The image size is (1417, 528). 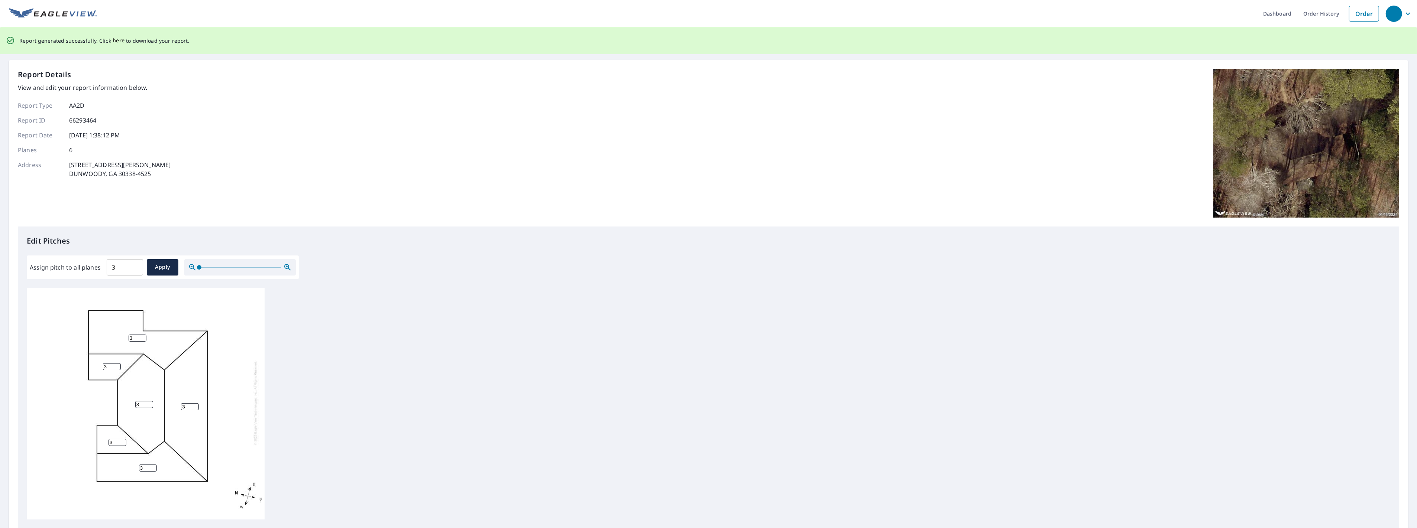 What do you see at coordinates (77, 106) in the screenshot?
I see `p: AA2D` at bounding box center [77, 106].